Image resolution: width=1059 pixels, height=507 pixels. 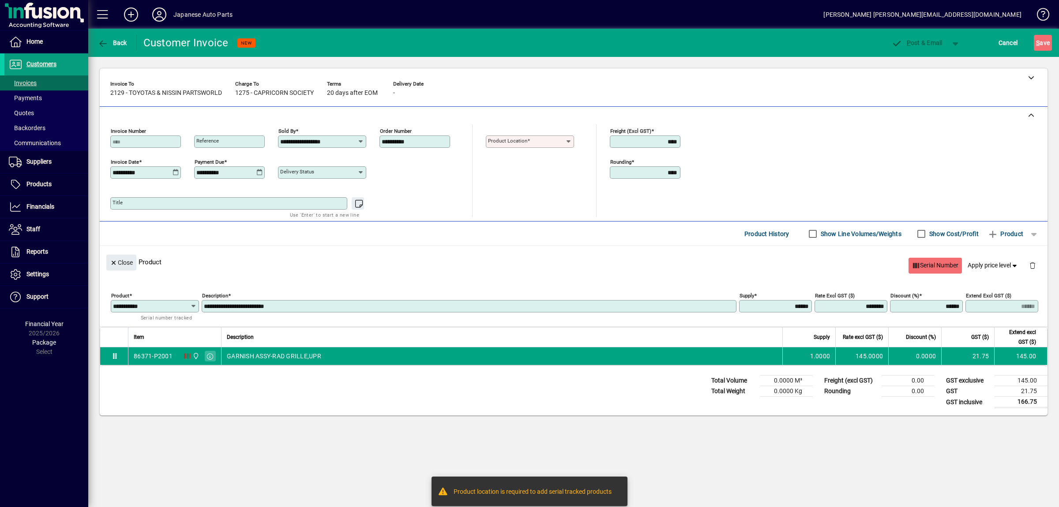 What do you see at coordinates (1033, 265) in the screenshot?
I see `button: Delete` at bounding box center [1033, 265].